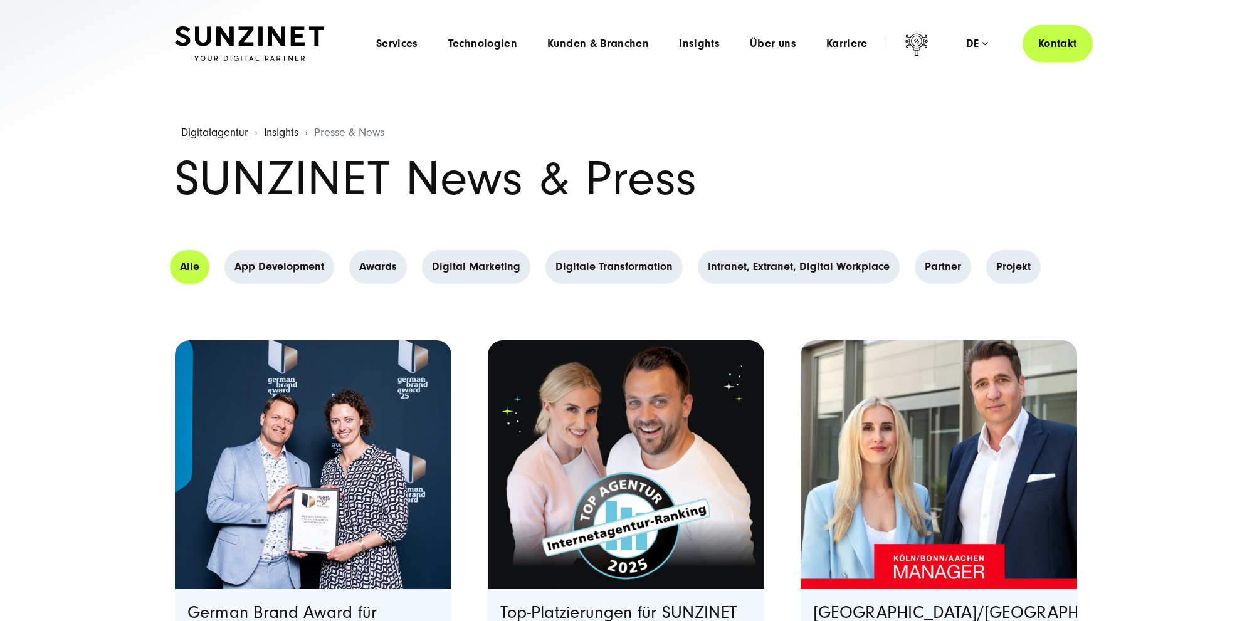  What do you see at coordinates (476, 267) in the screenshot?
I see `a: Digital Marketing` at bounding box center [476, 267].